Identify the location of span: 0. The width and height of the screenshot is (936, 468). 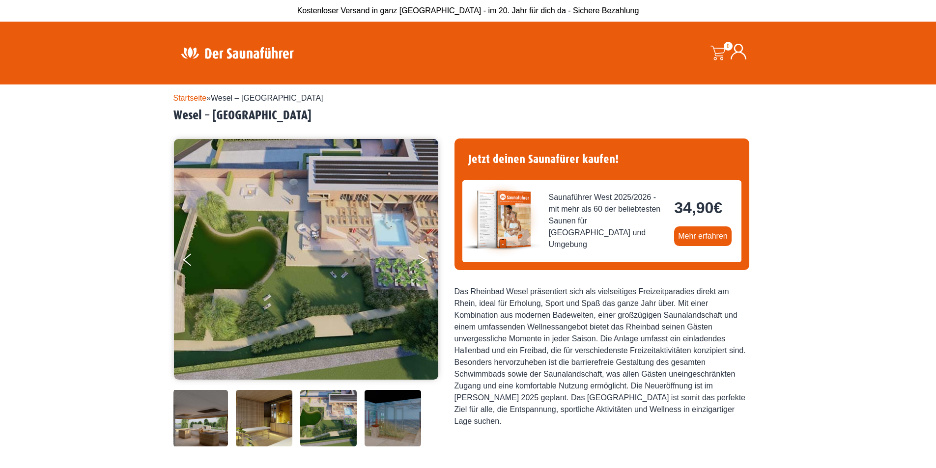
(728, 46).